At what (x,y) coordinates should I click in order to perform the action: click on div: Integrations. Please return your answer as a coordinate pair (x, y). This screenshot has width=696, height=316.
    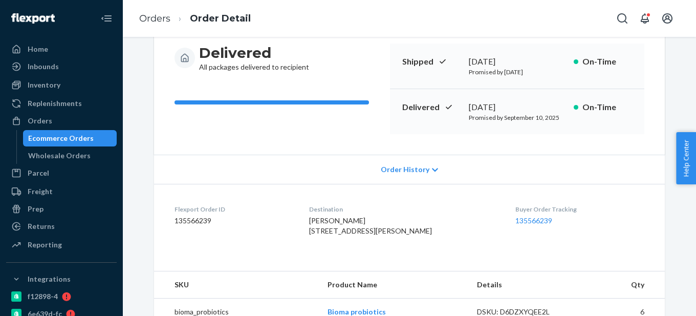
    Looking at the image, I should click on (49, 279).